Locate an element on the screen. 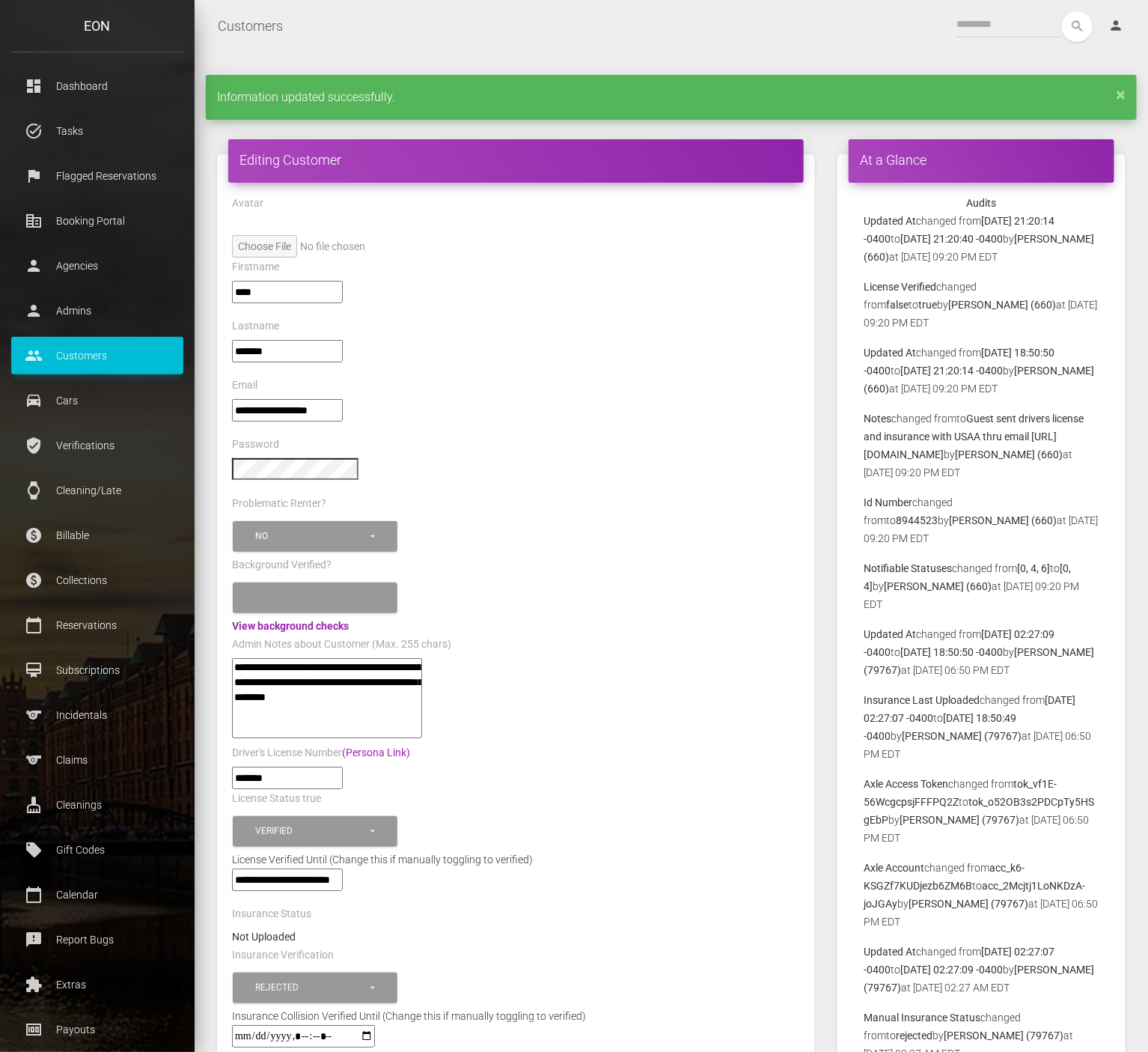  p: Dashboard is located at coordinates (97, 86).